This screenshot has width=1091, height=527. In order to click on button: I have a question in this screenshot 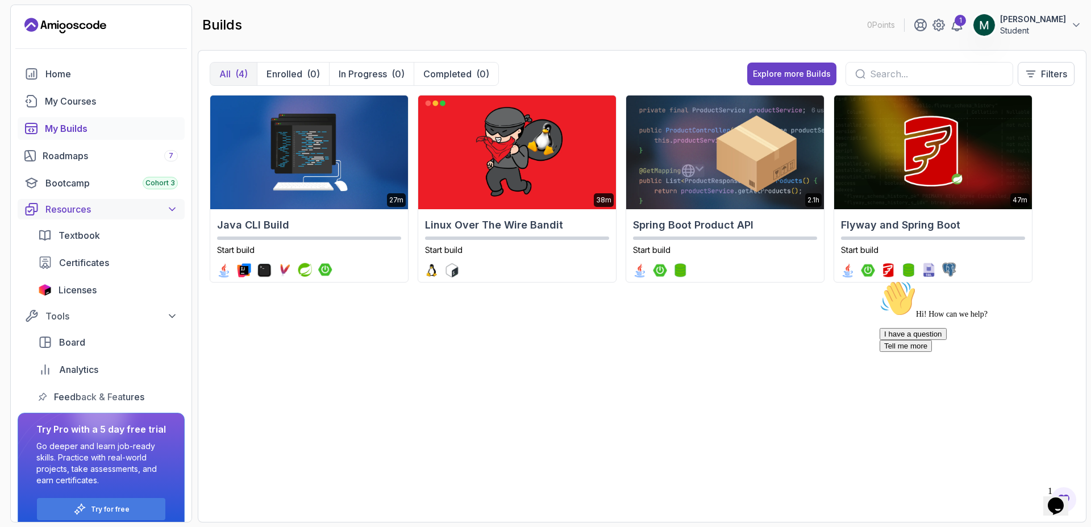, I will do `click(38, 58)`.